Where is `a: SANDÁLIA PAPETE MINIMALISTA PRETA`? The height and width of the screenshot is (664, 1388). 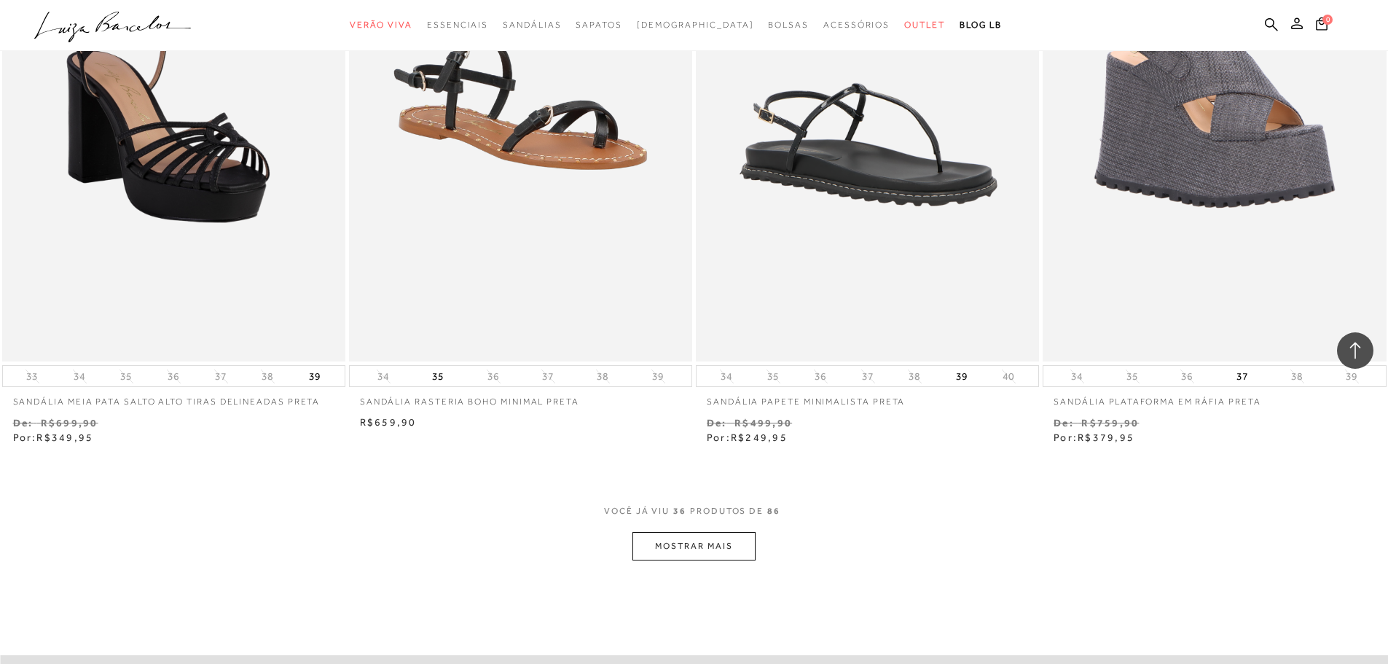
a: SANDÁLIA PAPETE MINIMALISTA PRETA is located at coordinates (867, 397).